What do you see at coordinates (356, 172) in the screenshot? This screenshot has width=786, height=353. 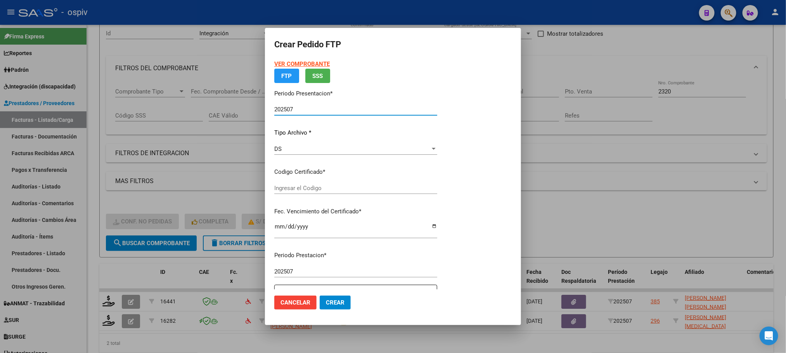 I see `p: Codigo Certificado` at bounding box center [356, 172].